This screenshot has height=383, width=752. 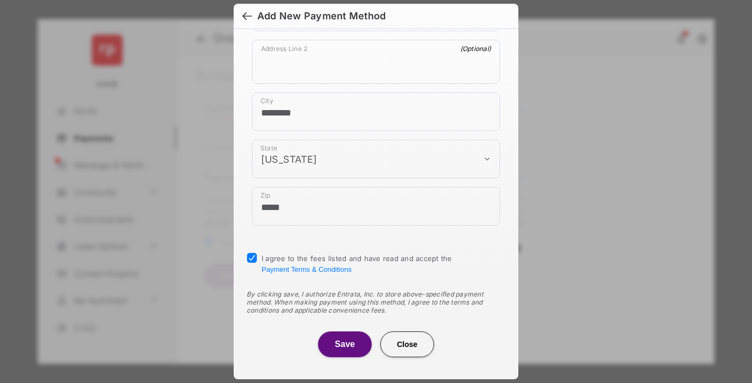 I want to click on div: By clicking save, I authorize Entrata, Inc. to store above-specified payment method. When making ..., so click(x=376, y=302).